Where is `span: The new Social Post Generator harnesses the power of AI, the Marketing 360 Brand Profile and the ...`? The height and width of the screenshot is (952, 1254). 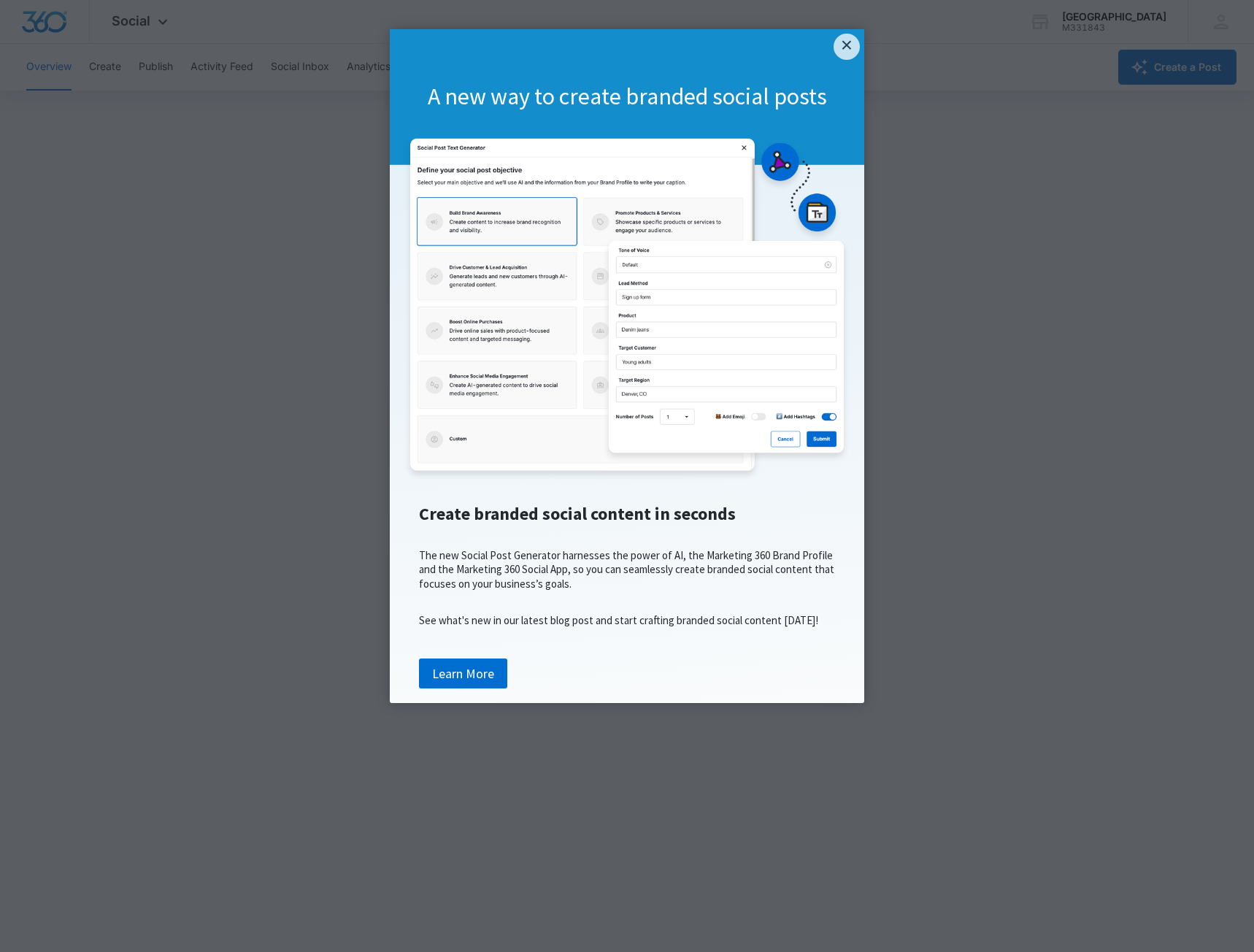
span: The new Social Post Generator harnesses the power of AI, the Marketing 360 Brand Profile and the ... is located at coordinates (626, 570).